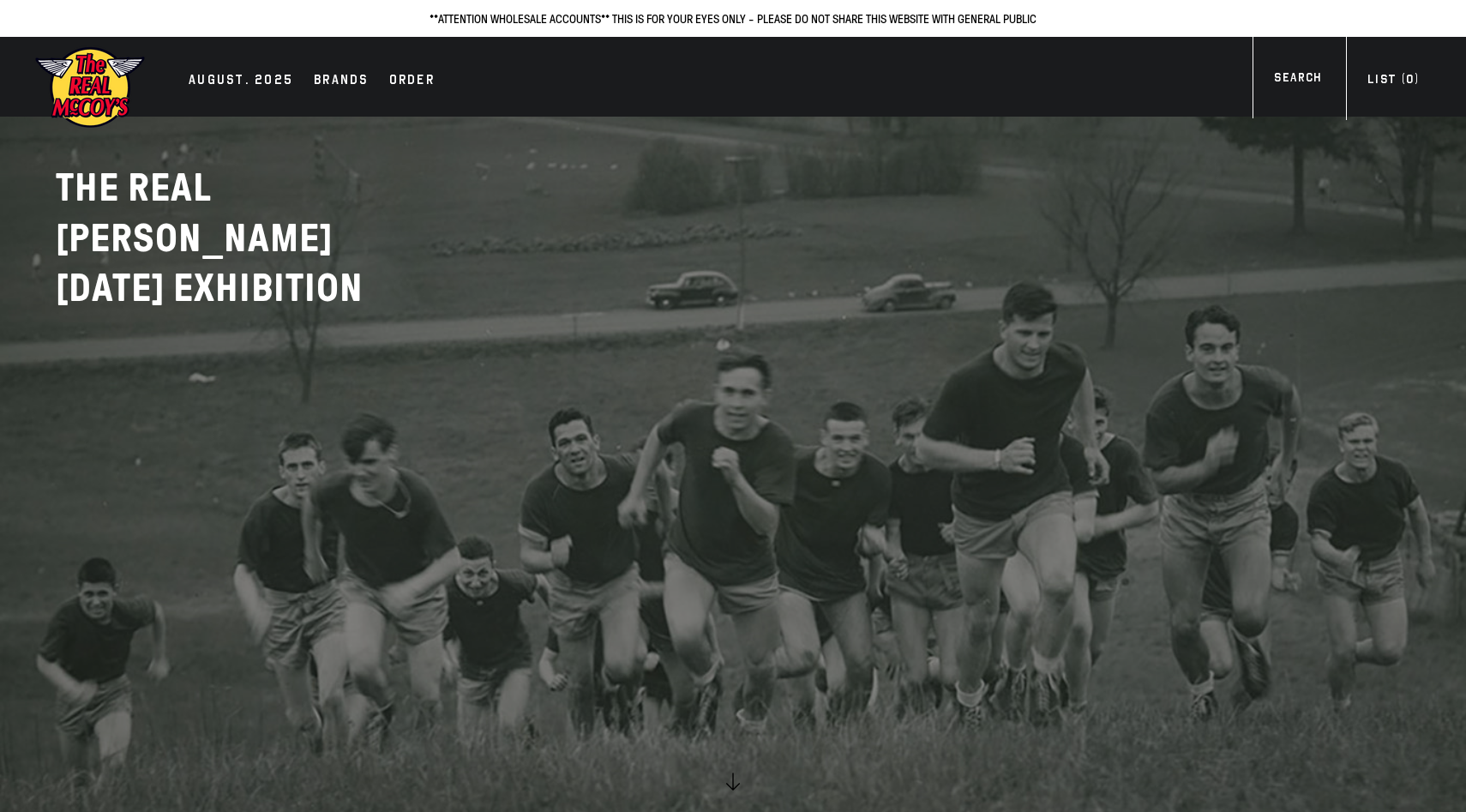 Image resolution: width=1466 pixels, height=812 pixels. Describe the element at coordinates (1297, 80) in the screenshot. I see `div: Search` at that location.